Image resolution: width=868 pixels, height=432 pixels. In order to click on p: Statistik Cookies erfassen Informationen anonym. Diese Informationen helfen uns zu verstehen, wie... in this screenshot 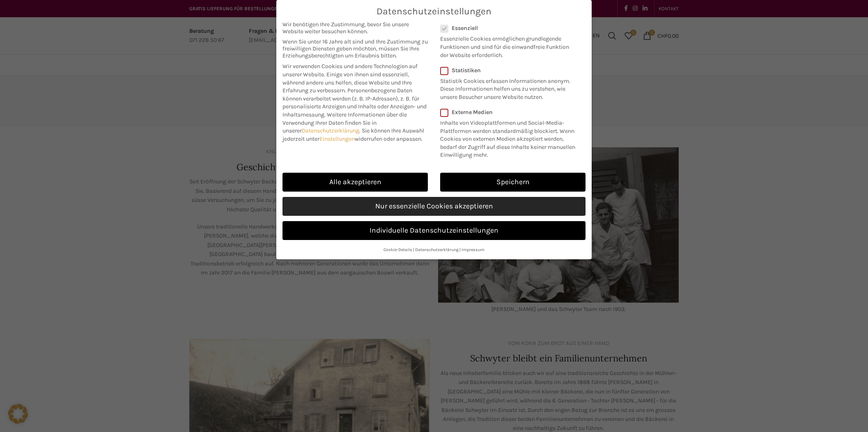, I will do `click(508, 87)`.